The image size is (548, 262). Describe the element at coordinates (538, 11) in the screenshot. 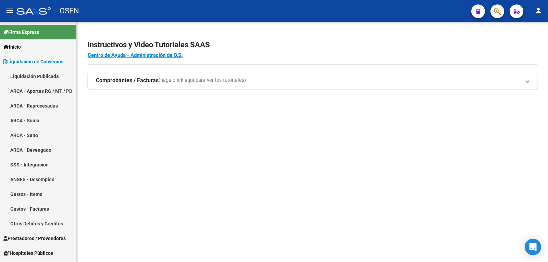

I see `mat-icon: person` at that location.